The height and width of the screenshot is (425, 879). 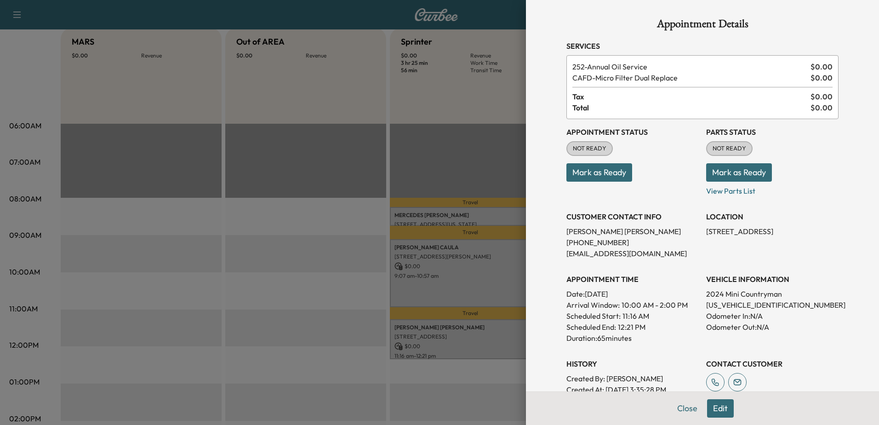 What do you see at coordinates (689, 67) in the screenshot?
I see `span: Annual Oil Service` at bounding box center [689, 67].